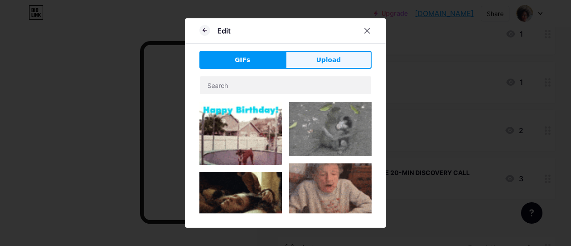  What do you see at coordinates (224, 31) in the screenshot?
I see `div: Edit` at bounding box center [224, 31].